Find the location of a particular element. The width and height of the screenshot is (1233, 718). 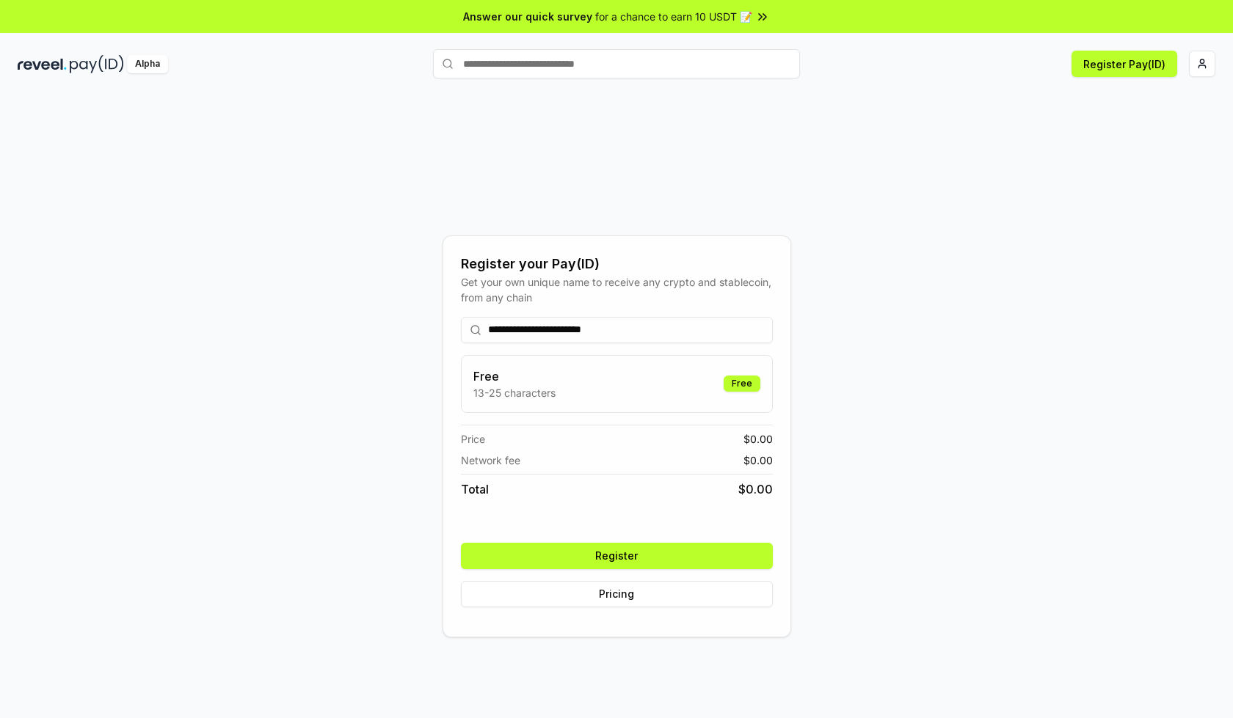

span: for a chance to earn 10 USDT 📝 is located at coordinates (673, 16).